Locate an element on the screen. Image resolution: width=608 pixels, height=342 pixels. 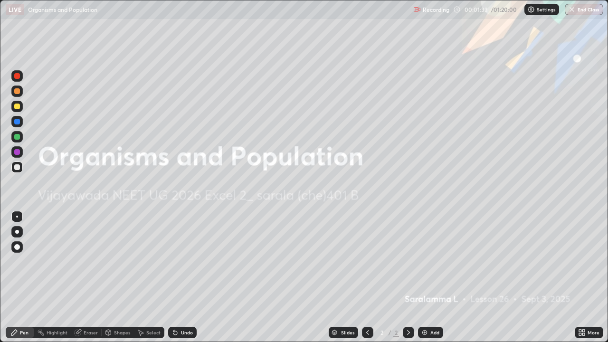
img: recording.375f2c34.svg is located at coordinates (417, 9).